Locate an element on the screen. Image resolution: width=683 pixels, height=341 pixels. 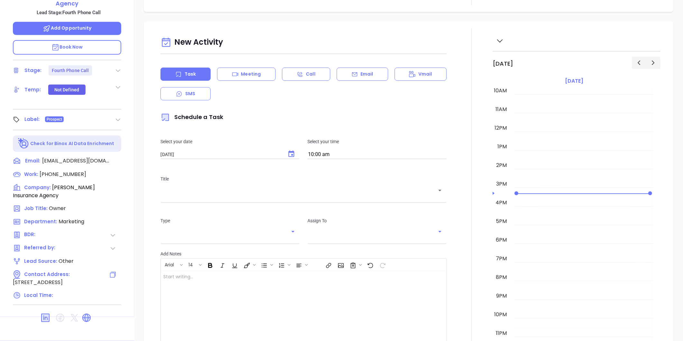
button: 14 is located at coordinates (191, 265).